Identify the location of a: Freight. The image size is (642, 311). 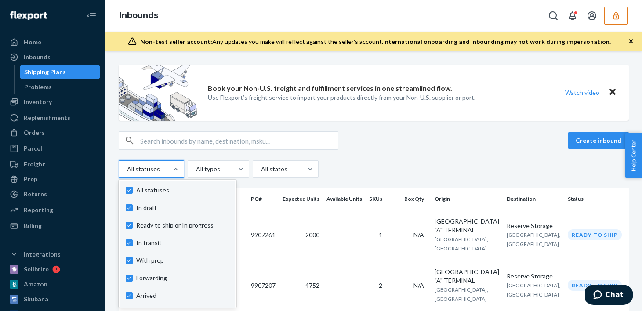
(53, 164).